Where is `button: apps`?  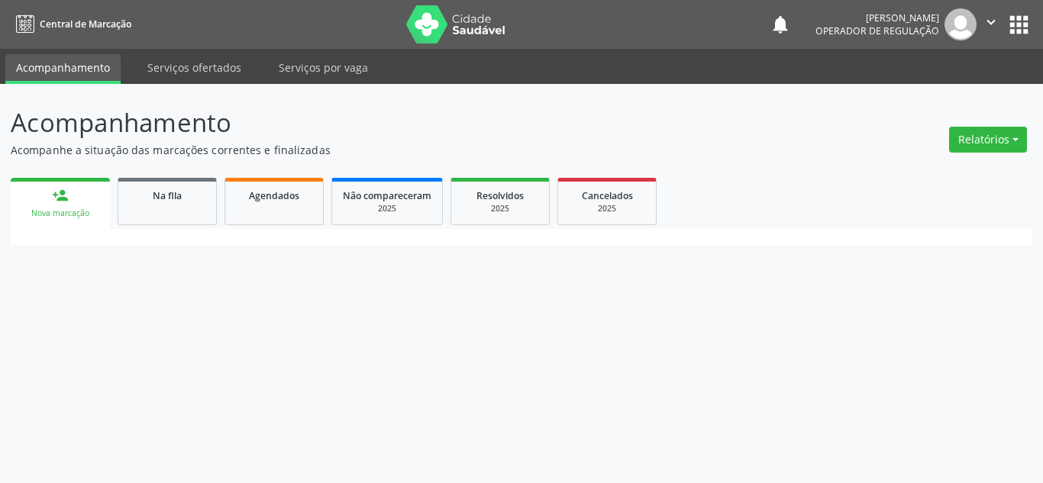
button: apps is located at coordinates (1018, 24).